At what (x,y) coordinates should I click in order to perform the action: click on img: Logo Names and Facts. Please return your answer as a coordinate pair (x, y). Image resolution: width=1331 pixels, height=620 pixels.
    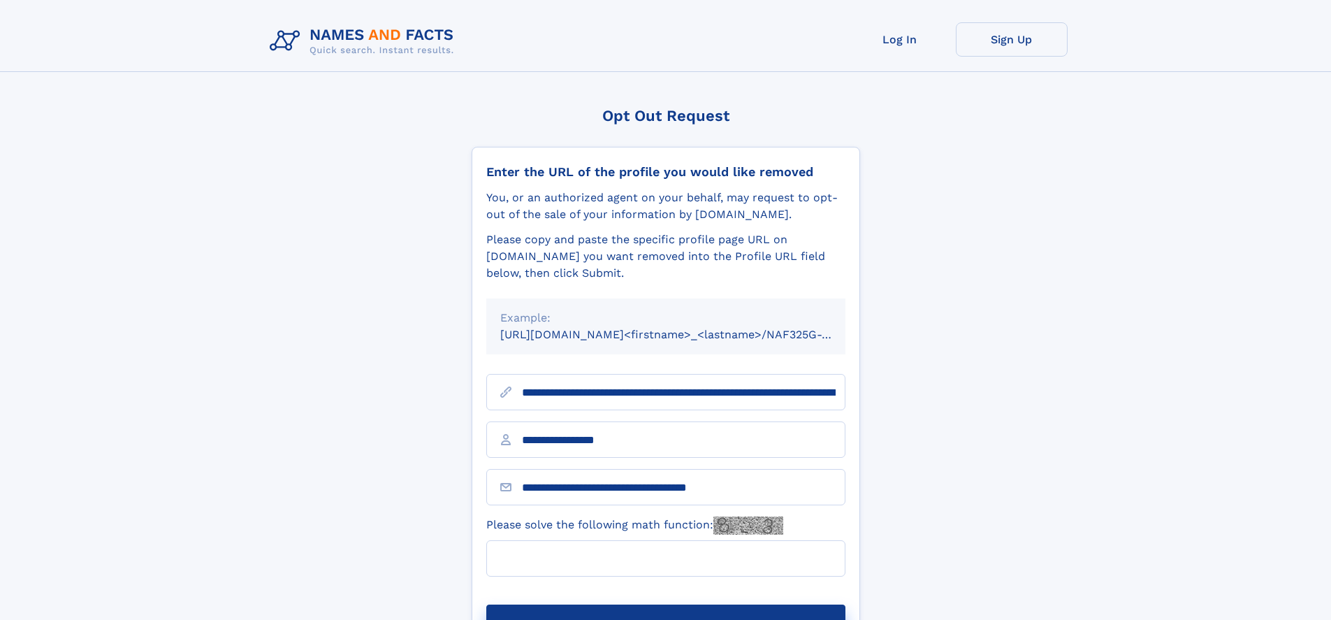
    Looking at the image, I should click on (365, 41).